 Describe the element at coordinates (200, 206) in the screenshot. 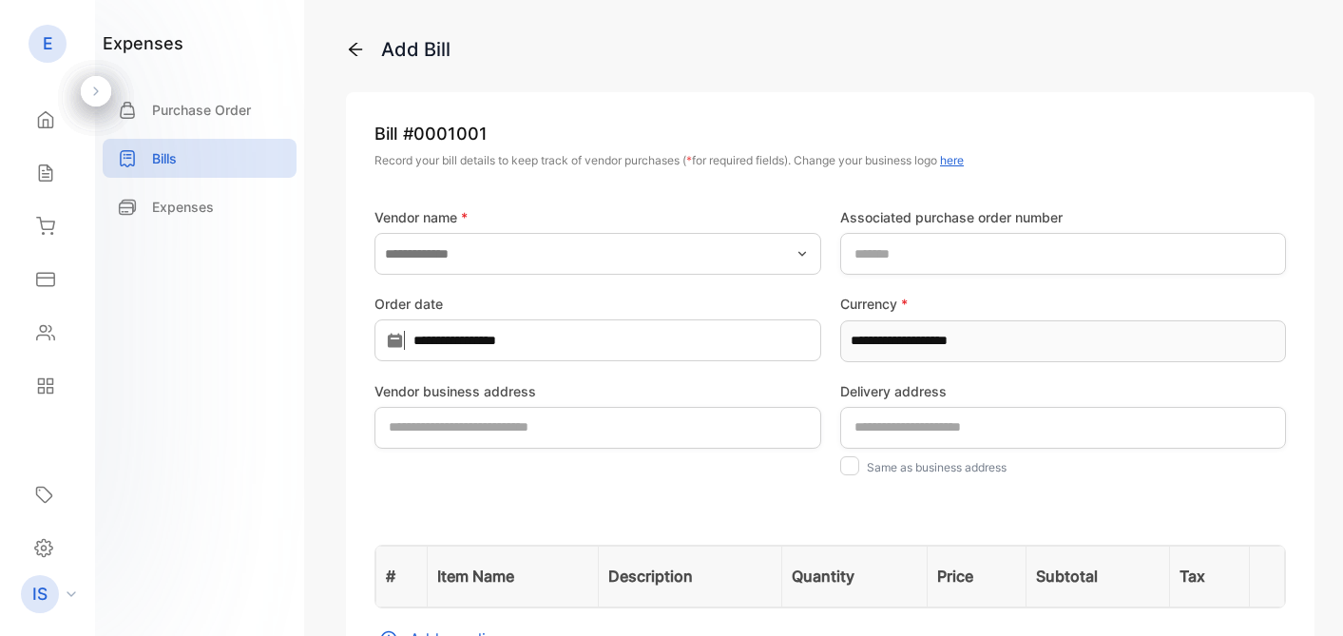

I see `a: Expenses` at that location.